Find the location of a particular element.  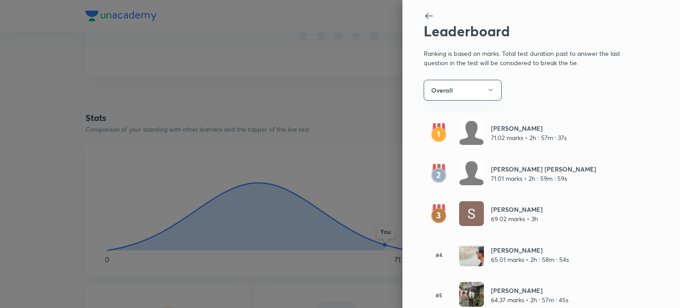

button: Overall is located at coordinates (462, 90).